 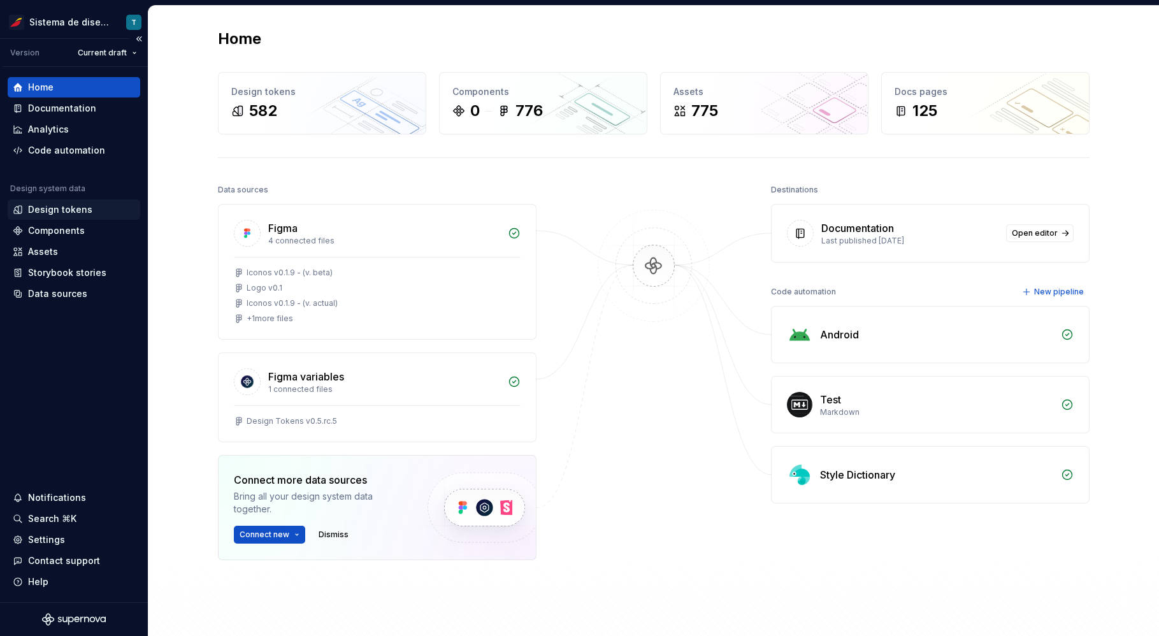 What do you see at coordinates (74, 273) in the screenshot?
I see `a: Storybook stories` at bounding box center [74, 273].